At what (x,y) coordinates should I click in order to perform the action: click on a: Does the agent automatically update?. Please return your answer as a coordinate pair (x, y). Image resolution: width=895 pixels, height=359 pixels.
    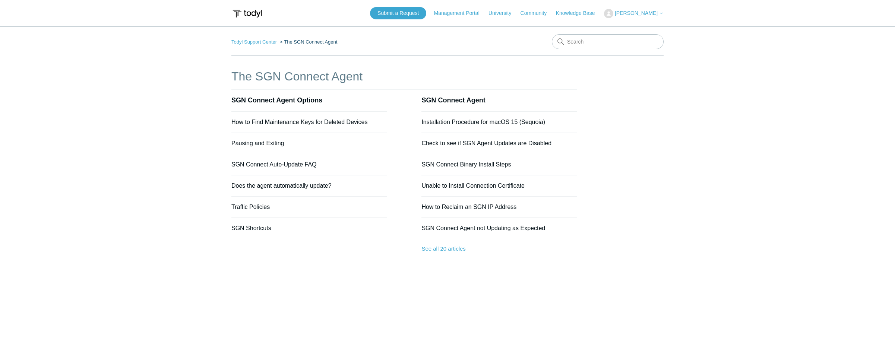
    Looking at the image, I should click on (281, 185).